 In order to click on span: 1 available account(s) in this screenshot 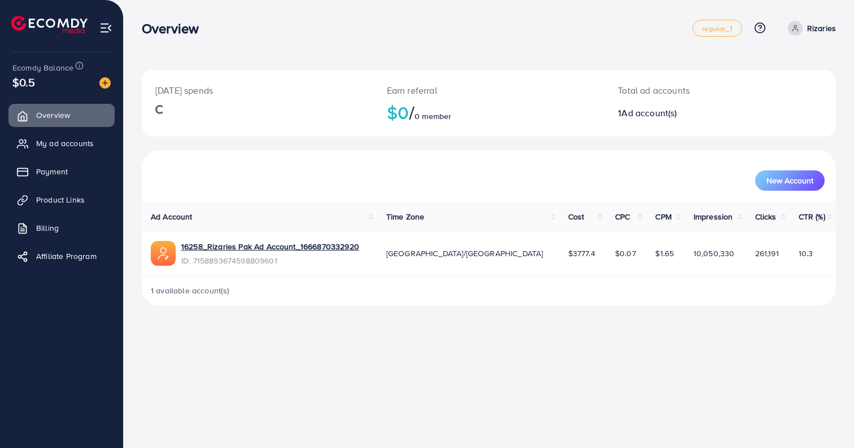, I will do `click(190, 291)`.